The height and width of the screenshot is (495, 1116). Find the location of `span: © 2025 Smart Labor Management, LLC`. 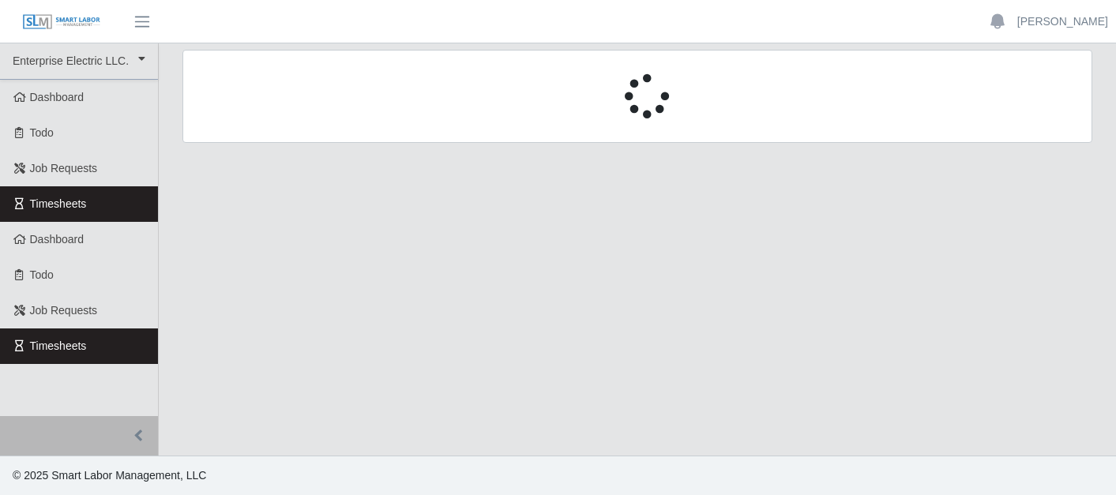

span: © 2025 Smart Labor Management, LLC is located at coordinates (109, 475).